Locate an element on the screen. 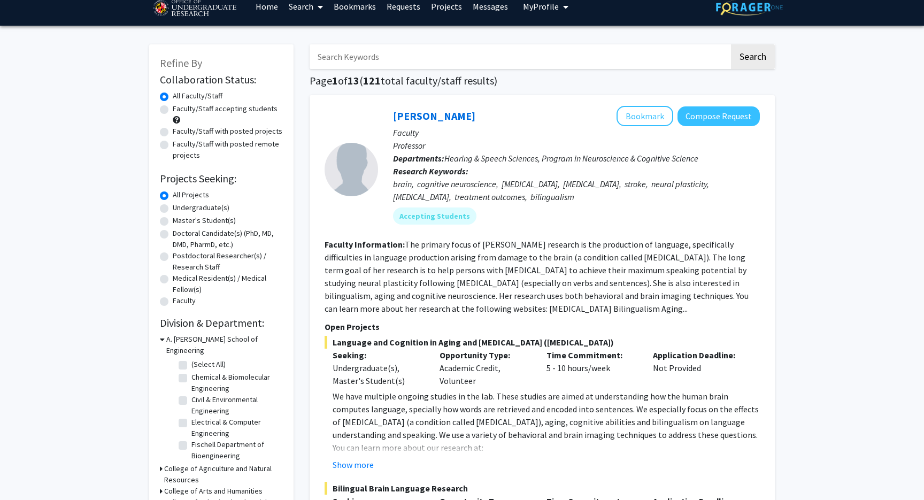  h3: College of Arts and Humanities is located at coordinates (213, 491).